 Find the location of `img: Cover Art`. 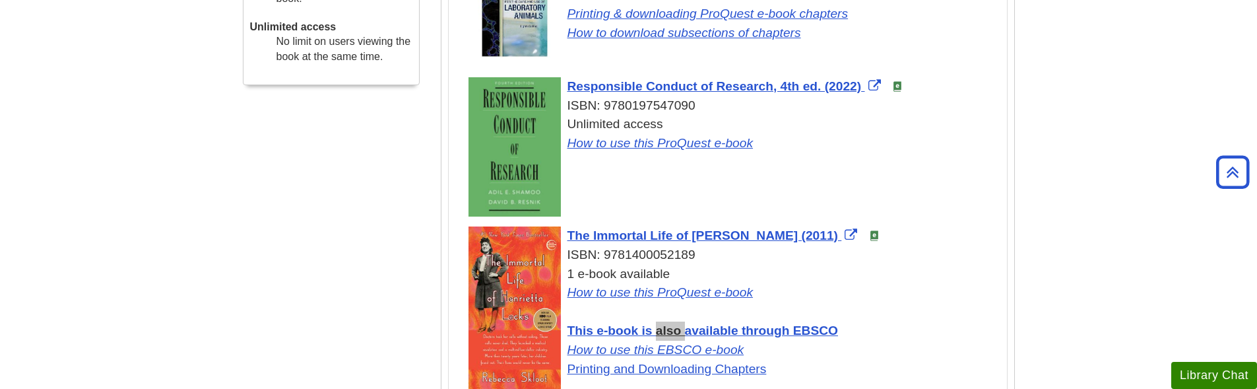

img: Cover Art is located at coordinates (515, 147).